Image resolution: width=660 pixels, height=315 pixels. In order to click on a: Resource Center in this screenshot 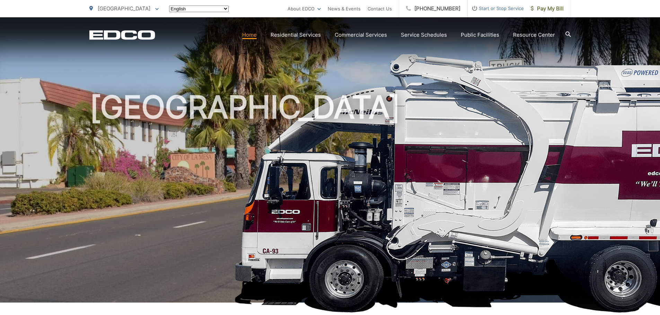, I will do `click(534, 35)`.